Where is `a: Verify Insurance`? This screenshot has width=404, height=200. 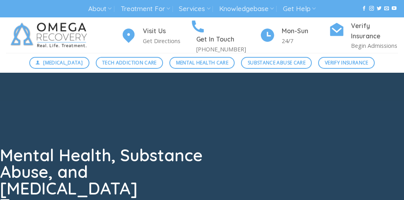
a: Verify Insurance is located at coordinates (346, 63).